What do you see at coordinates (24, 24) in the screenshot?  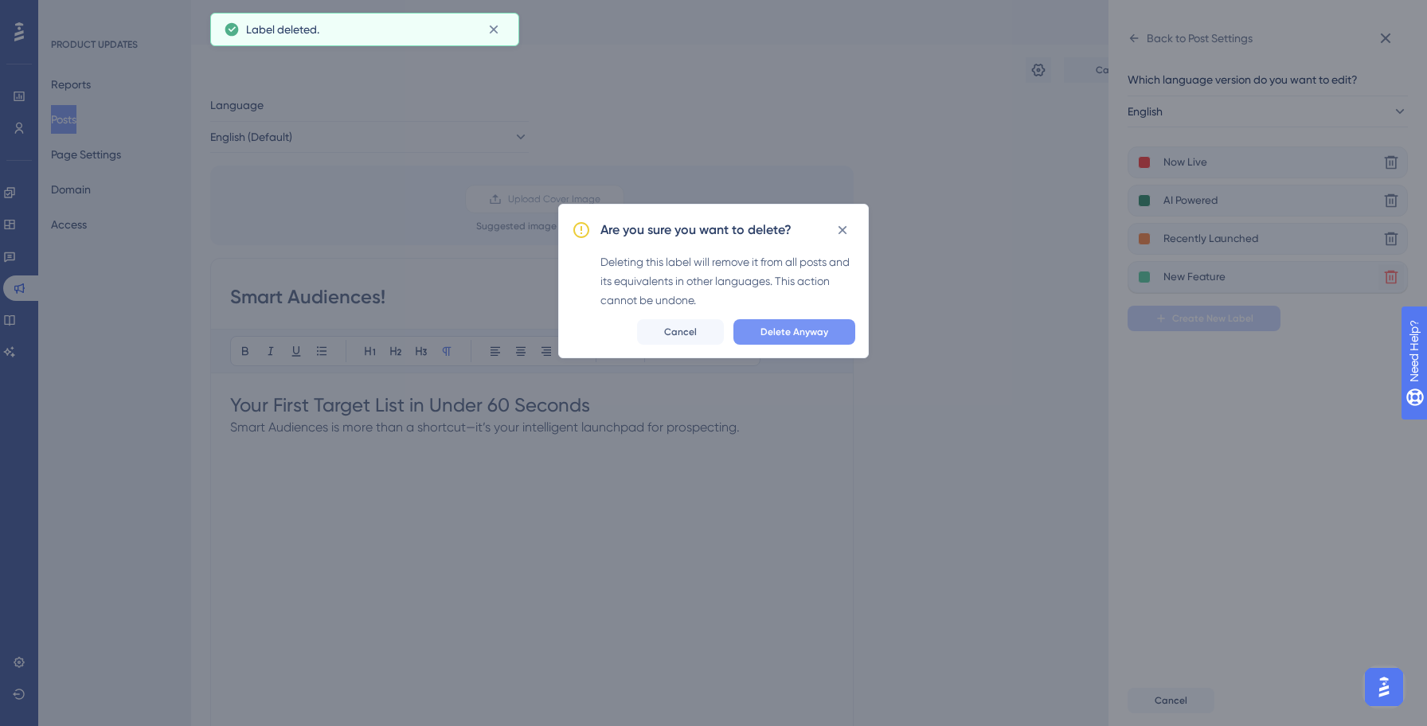 I see `img: launcher-image-alternative-text` at bounding box center [24, 24].